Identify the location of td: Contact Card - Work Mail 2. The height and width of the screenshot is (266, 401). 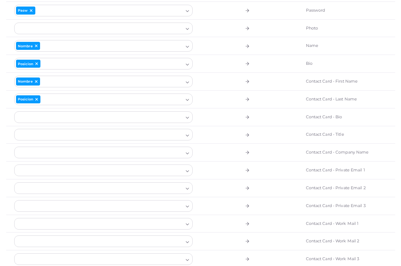
(339, 242).